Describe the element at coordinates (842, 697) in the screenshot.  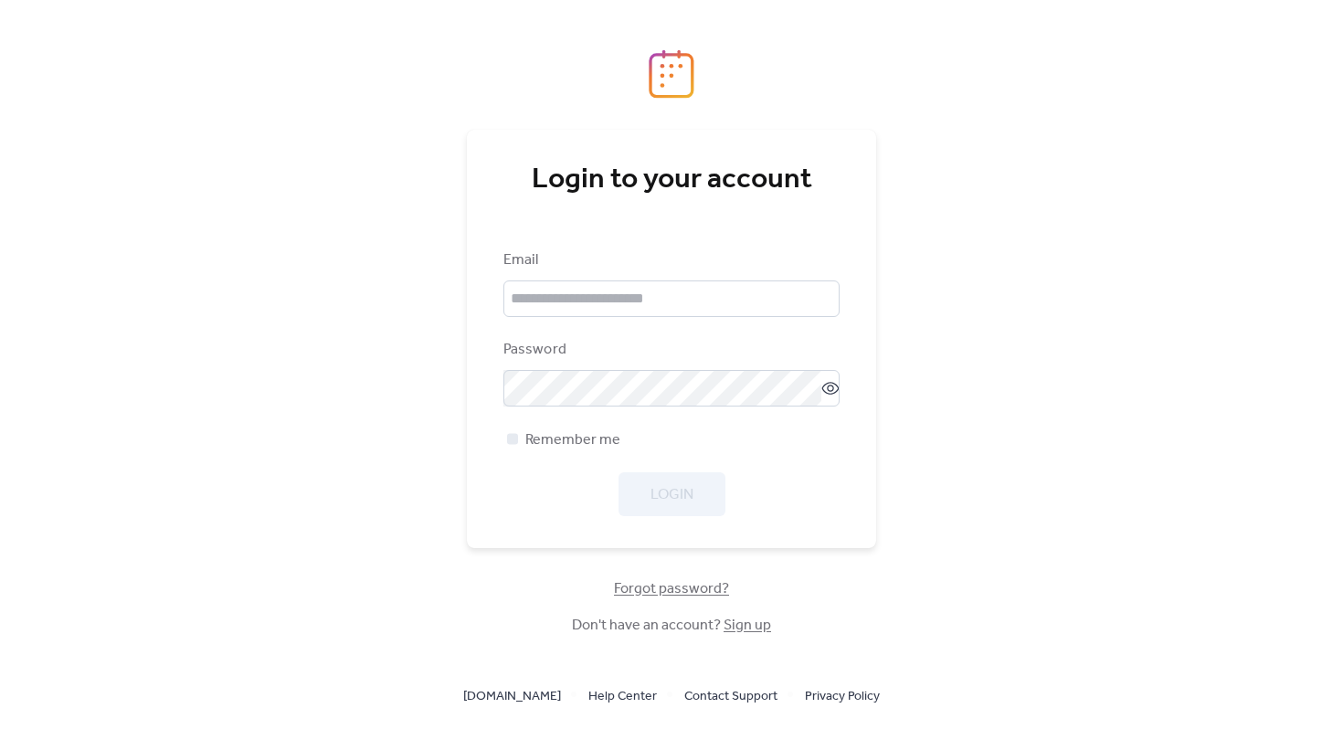
I see `span: Privacy Policy` at that location.